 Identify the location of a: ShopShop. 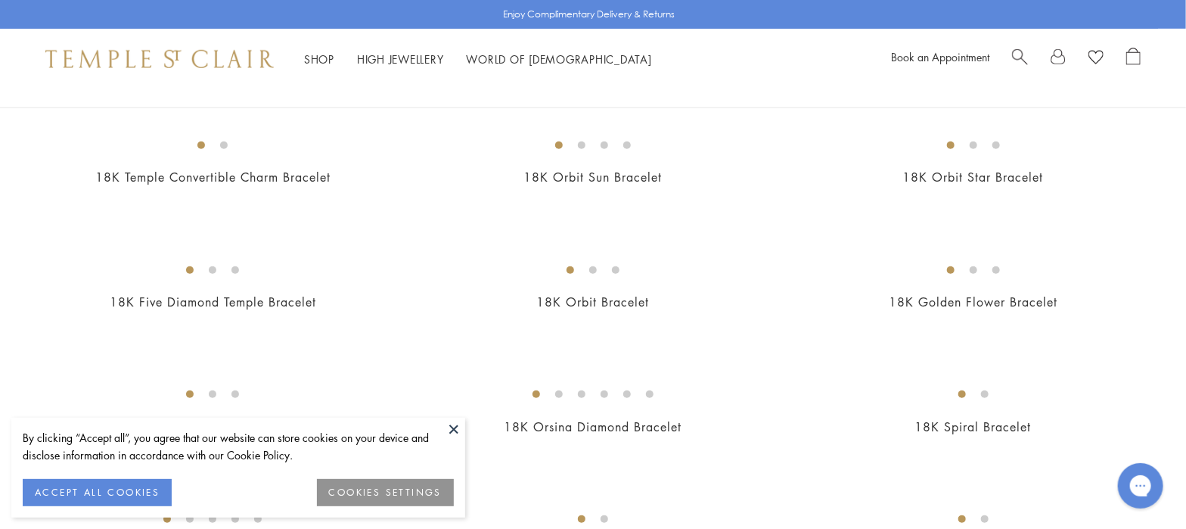
(319, 59).